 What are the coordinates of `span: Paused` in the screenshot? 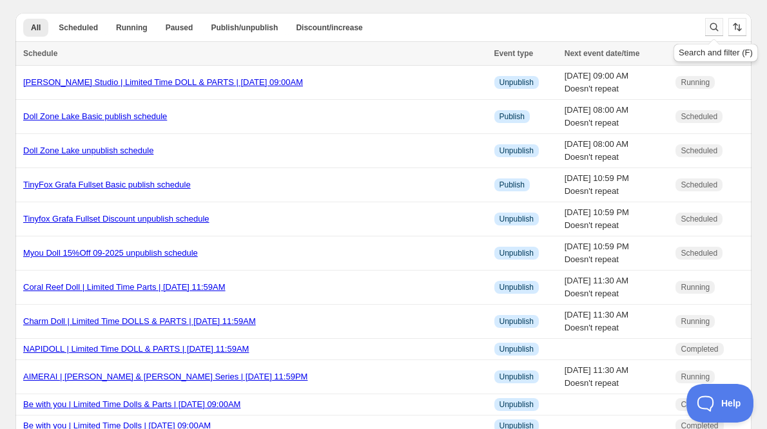 It's located at (179, 28).